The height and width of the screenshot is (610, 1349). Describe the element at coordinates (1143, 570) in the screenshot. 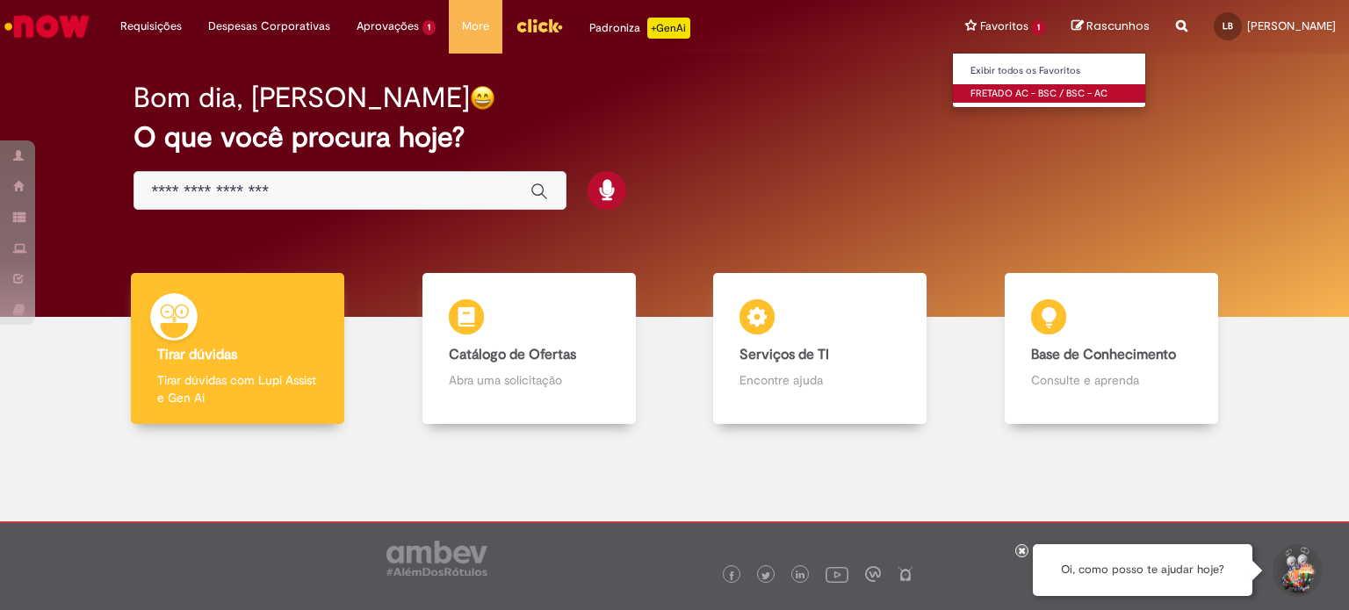

I see `div: Oi, como posso te ajudar hoje?` at that location.